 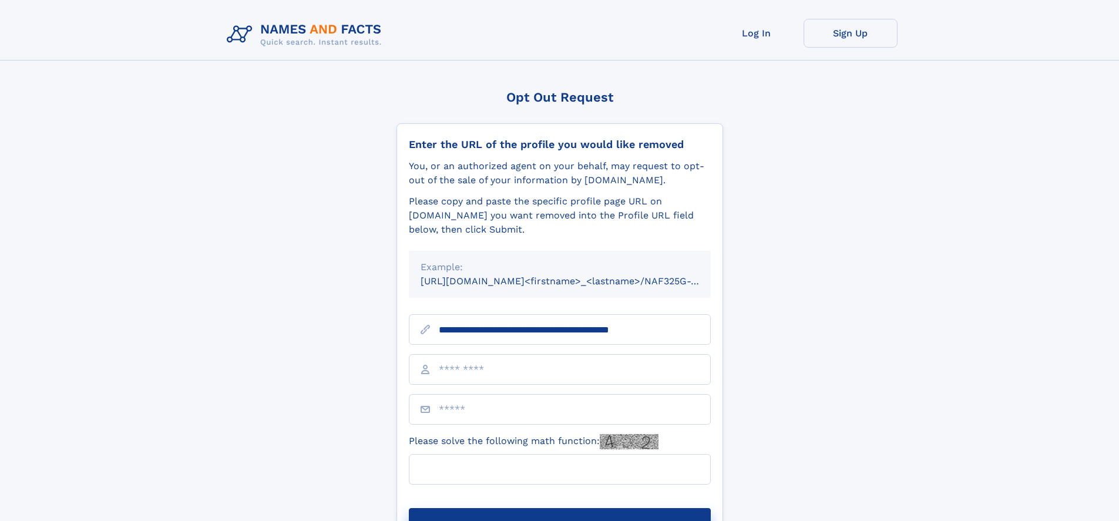 What do you see at coordinates (307, 35) in the screenshot?
I see `img: Logo Names and Facts` at bounding box center [307, 35].